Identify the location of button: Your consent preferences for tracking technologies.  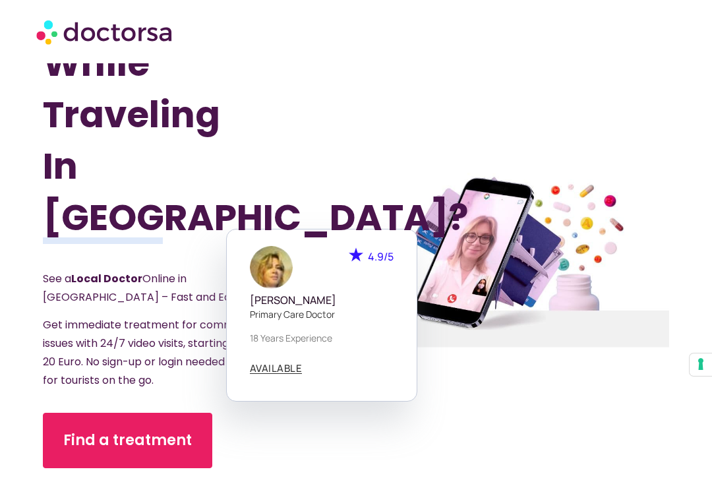
(701, 365).